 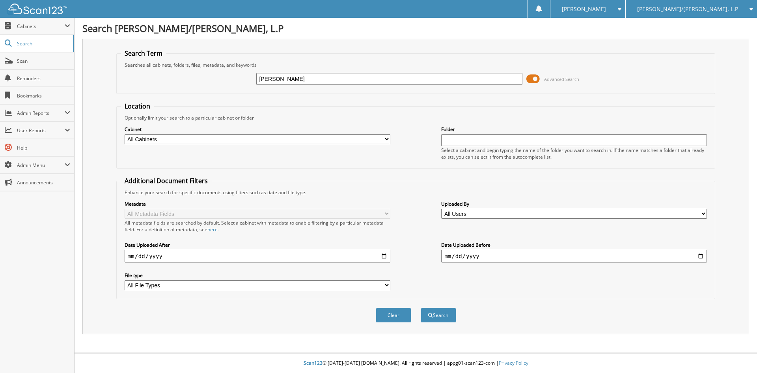 What do you see at coordinates (41, 165) in the screenshot?
I see `span: Admin Menu` at bounding box center [41, 165].